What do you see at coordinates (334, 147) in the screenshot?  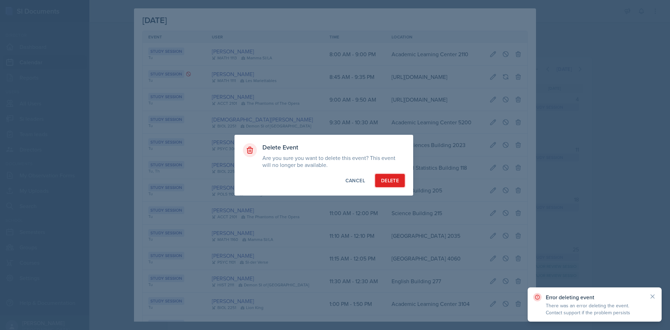 I see `h3: Delete Event` at bounding box center [334, 147].